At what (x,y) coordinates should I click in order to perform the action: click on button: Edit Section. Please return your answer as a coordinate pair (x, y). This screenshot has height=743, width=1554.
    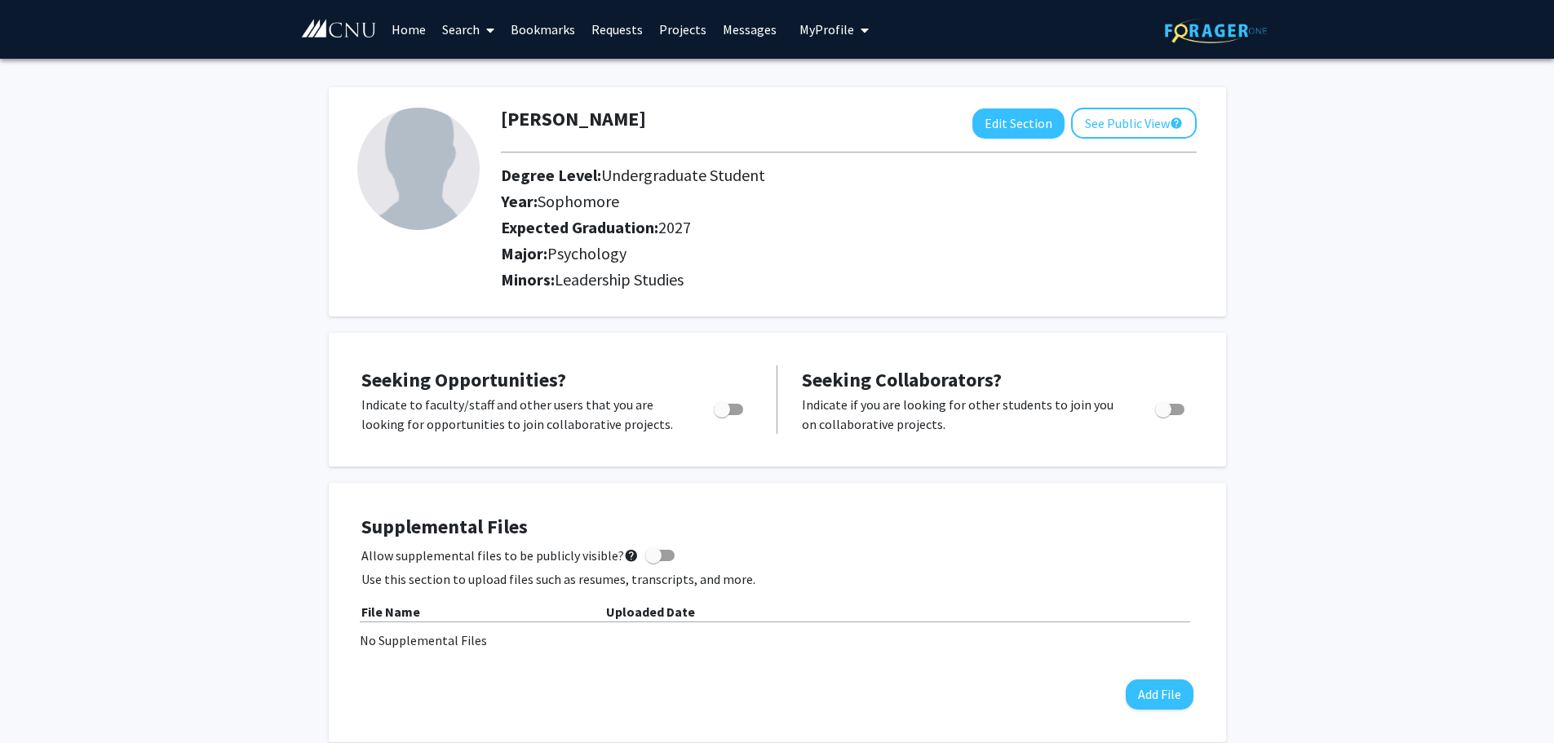
    Looking at the image, I should click on (1018, 123).